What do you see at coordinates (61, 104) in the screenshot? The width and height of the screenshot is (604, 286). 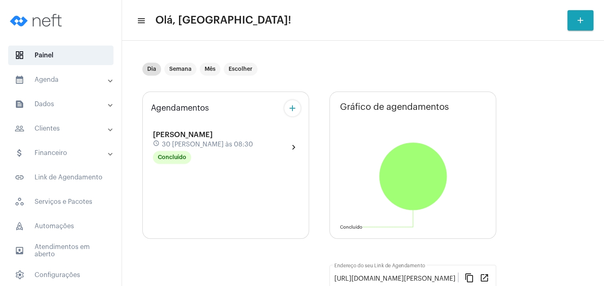 I see `mat-panel-title: Dados` at bounding box center [61, 104].